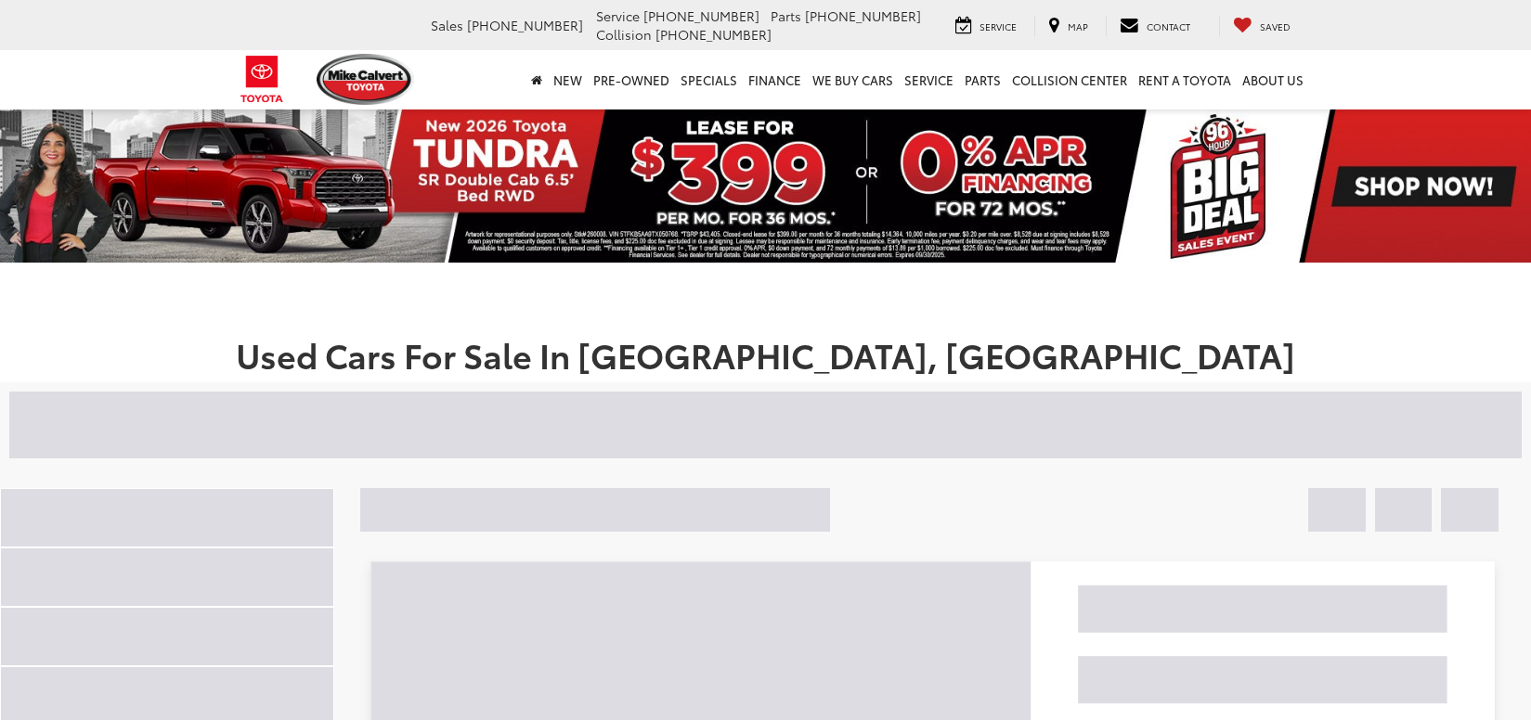  I want to click on a: WE BUY CARS, so click(852, 80).